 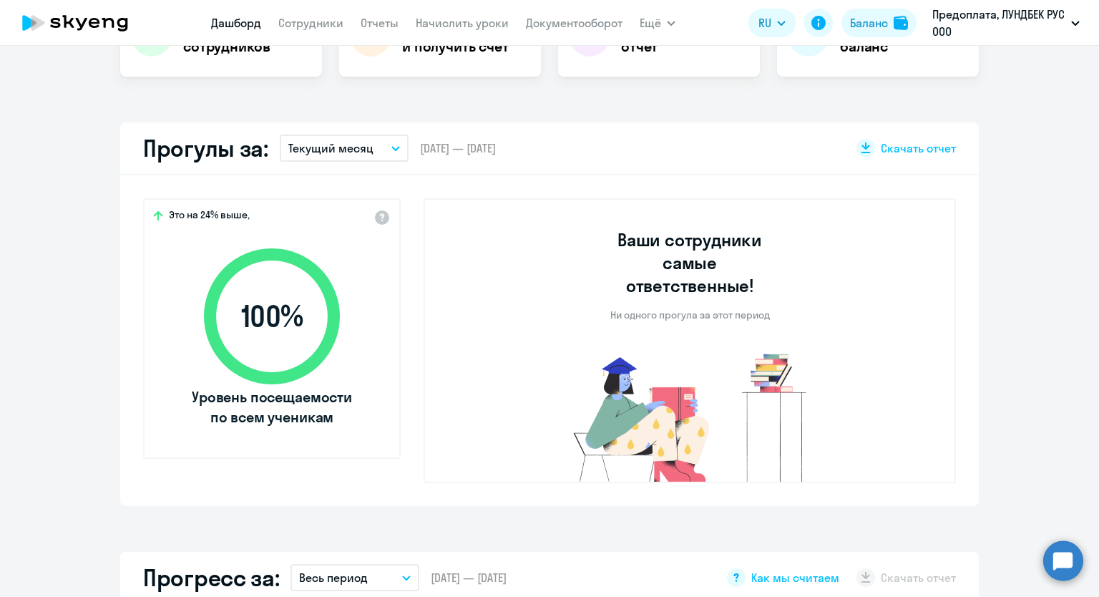 I want to click on h2: Прогресс за:, so click(x=211, y=578).